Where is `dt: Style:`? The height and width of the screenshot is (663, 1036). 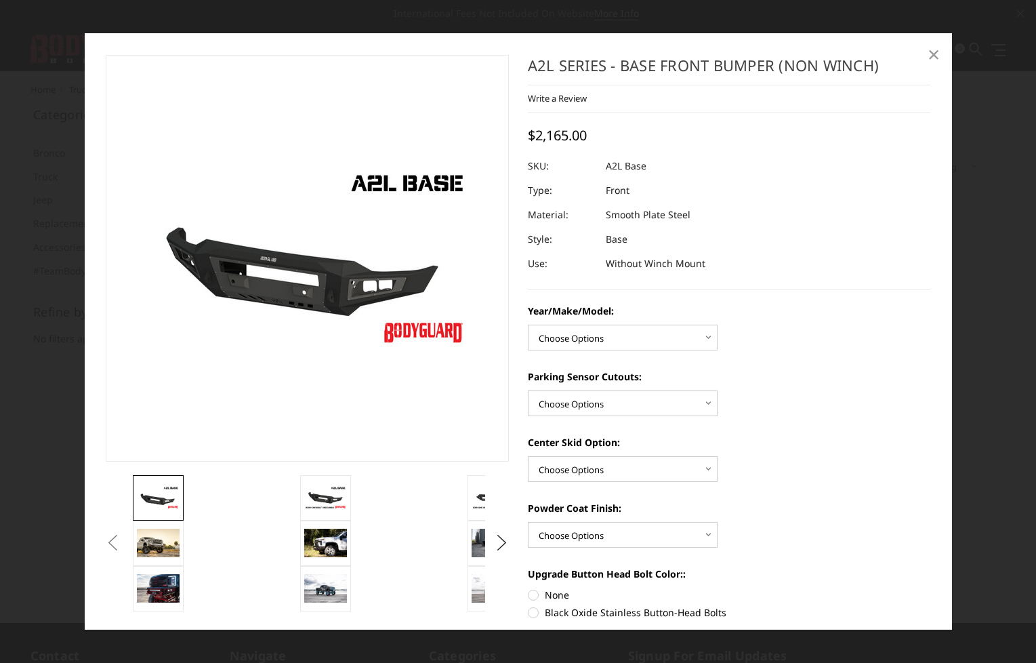
dt: Style: is located at coordinates (562, 239).